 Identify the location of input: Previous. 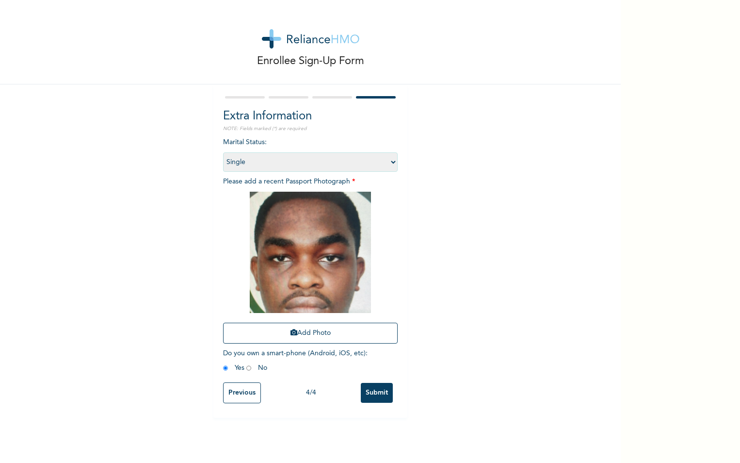
(242, 392).